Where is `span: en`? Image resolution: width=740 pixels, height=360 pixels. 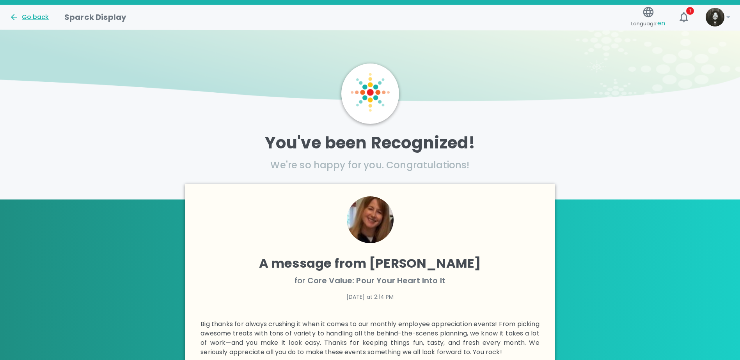 span: en is located at coordinates (661, 23).